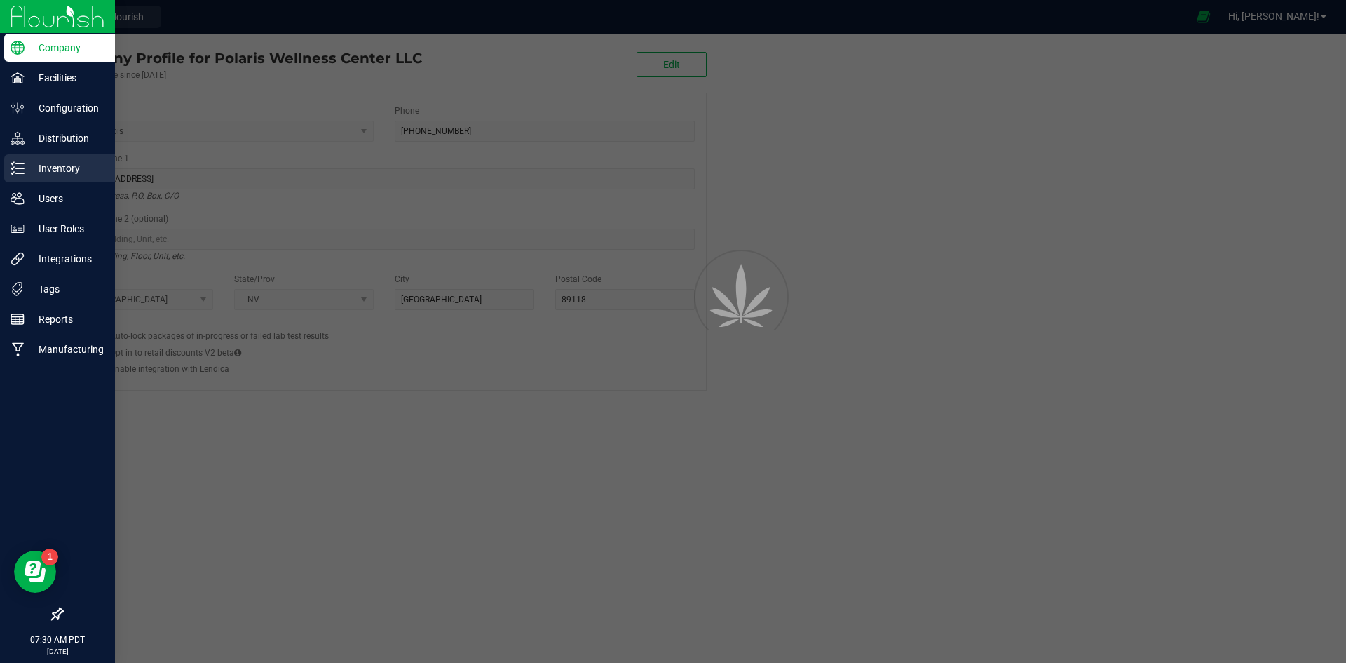 The height and width of the screenshot is (663, 1346). I want to click on inline-svg: Company, so click(18, 48).